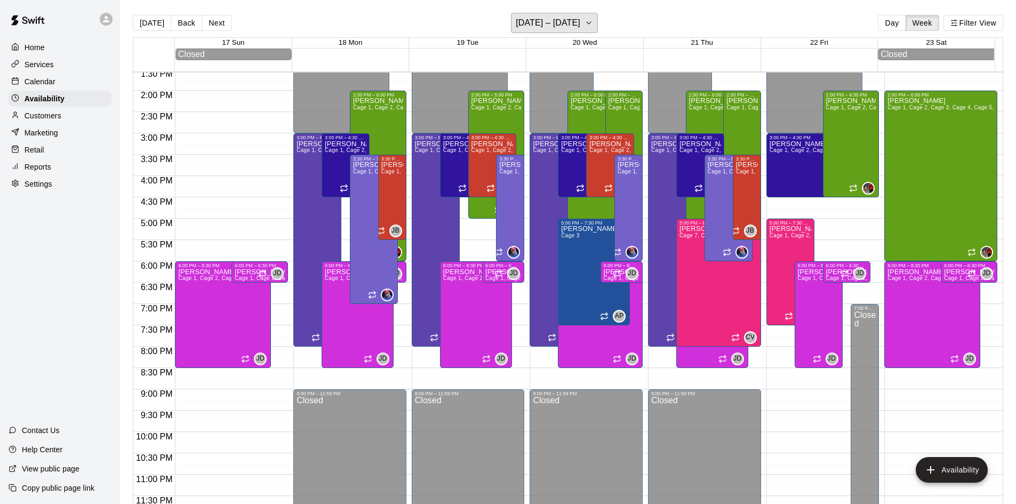 This screenshot has height=504, width=1016. I want to click on div: 3:30 PM – 5:30 PM, so click(746, 159).